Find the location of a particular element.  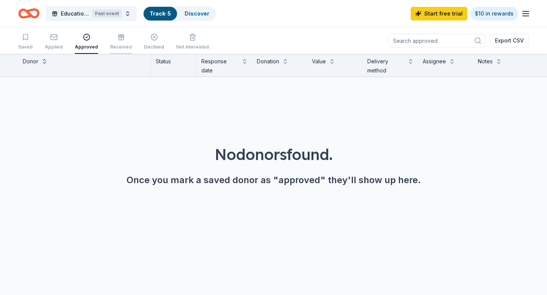

button: Received is located at coordinates (121, 42).